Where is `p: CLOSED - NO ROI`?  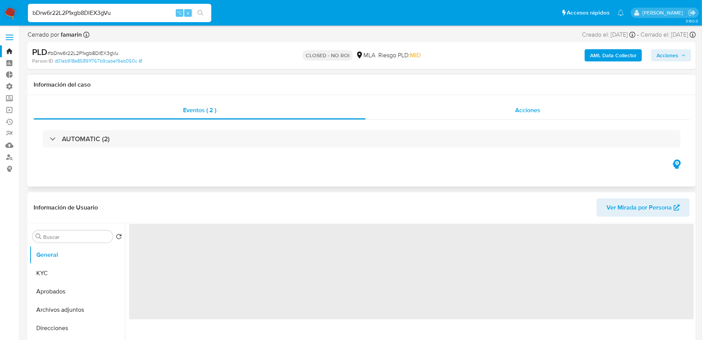
p: CLOSED - NO ROI is located at coordinates (327, 55).